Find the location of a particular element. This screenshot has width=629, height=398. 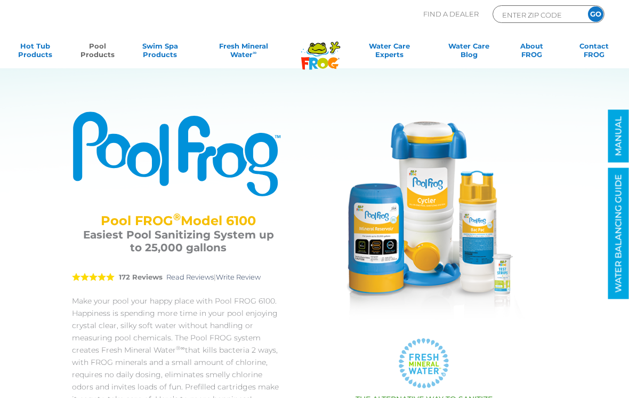

h3: Easiest Pool Sanitizing System up to 25,000 gallons is located at coordinates (178, 241).